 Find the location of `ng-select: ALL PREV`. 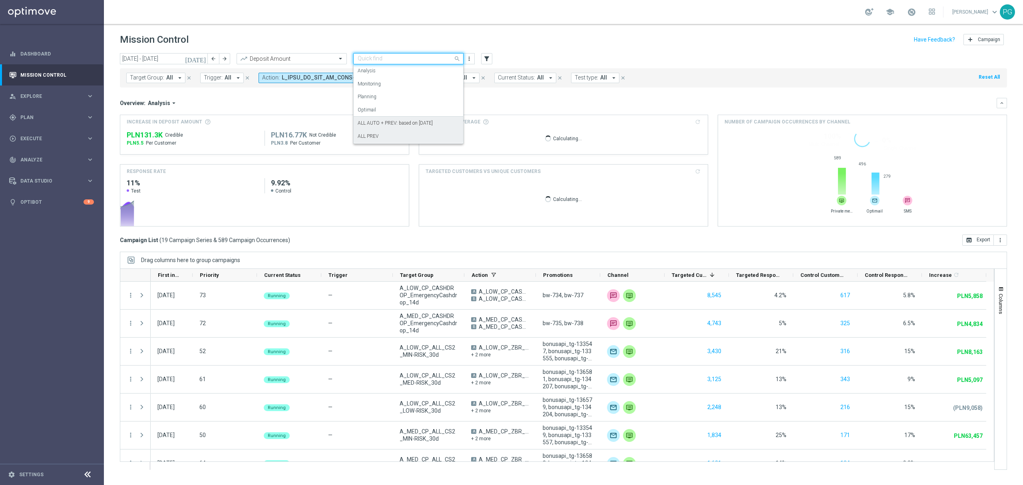

ng-select: ALL PREV is located at coordinates (408, 59).